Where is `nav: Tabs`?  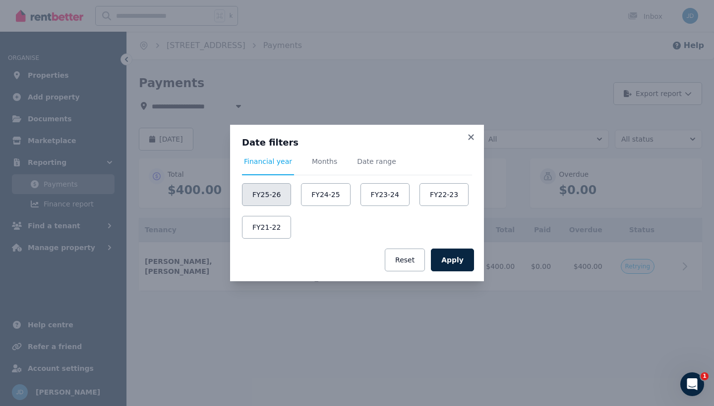 nav: Tabs is located at coordinates (357, 166).